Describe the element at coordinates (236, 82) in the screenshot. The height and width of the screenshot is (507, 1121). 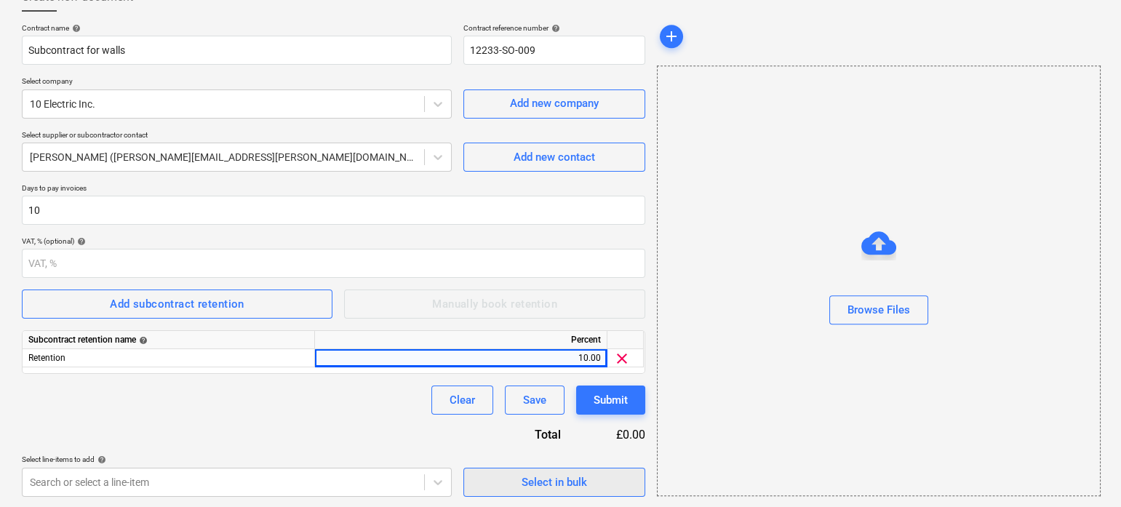
I see `p: Select company` at that location.